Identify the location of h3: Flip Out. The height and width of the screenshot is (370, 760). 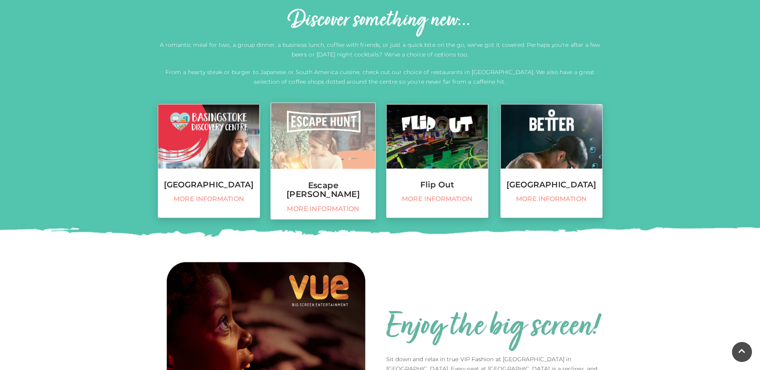
(437, 185).